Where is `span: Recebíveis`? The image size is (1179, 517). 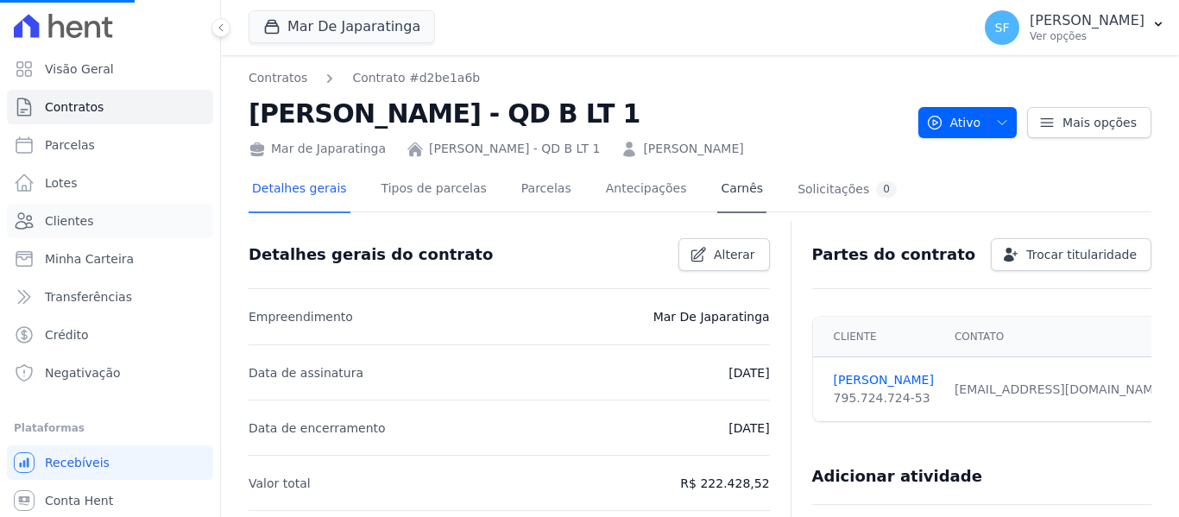
span: Recebíveis is located at coordinates (77, 462).